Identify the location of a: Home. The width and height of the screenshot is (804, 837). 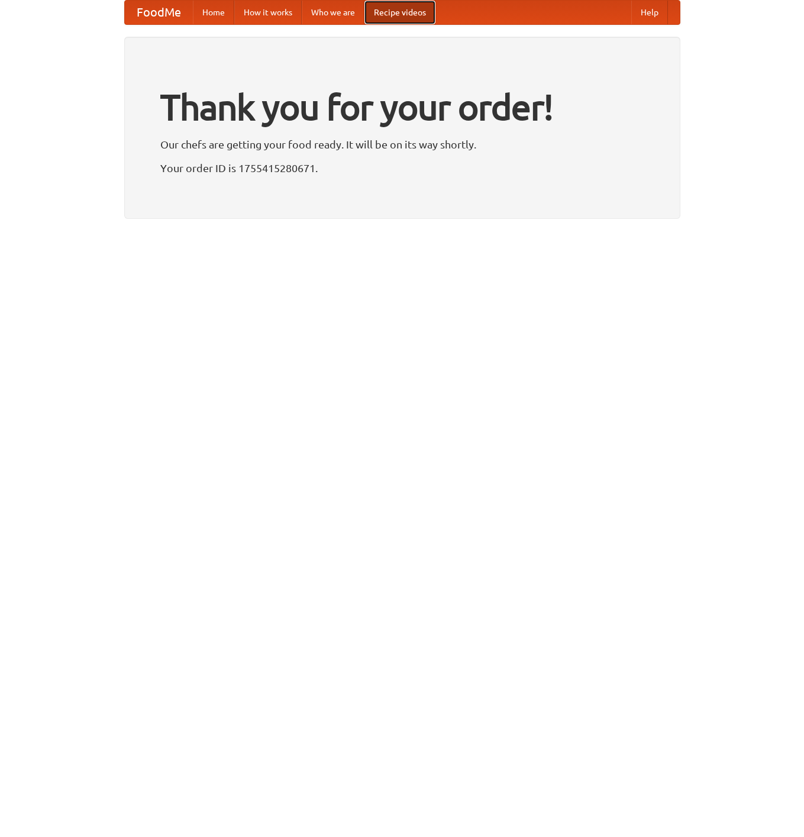
(214, 12).